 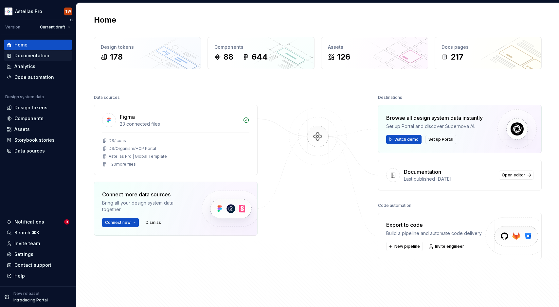 I want to click on div: Help, so click(x=20, y=276).